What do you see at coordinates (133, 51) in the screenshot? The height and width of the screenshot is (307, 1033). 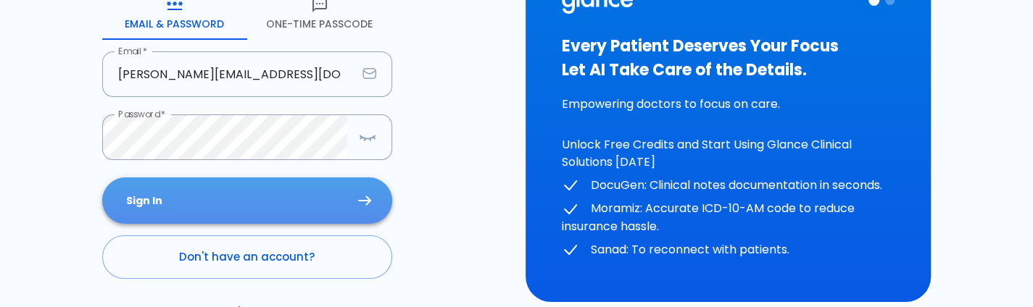 I see `label: Email` at bounding box center [133, 51].